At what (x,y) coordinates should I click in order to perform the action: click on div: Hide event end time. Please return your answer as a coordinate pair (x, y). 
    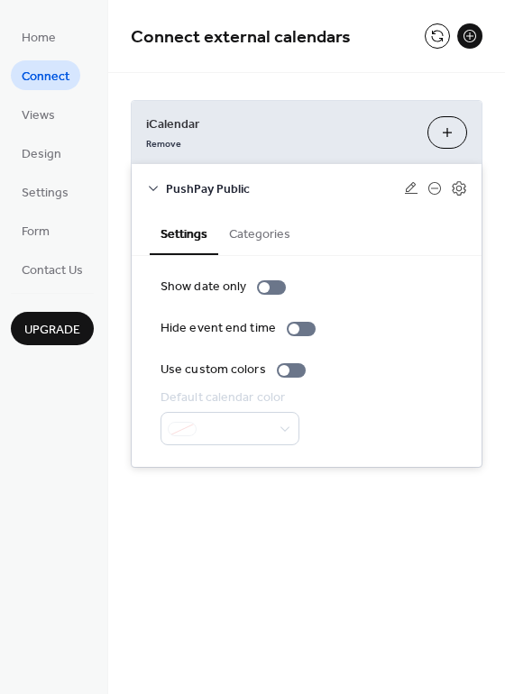
    Looking at the image, I should click on (218, 328).